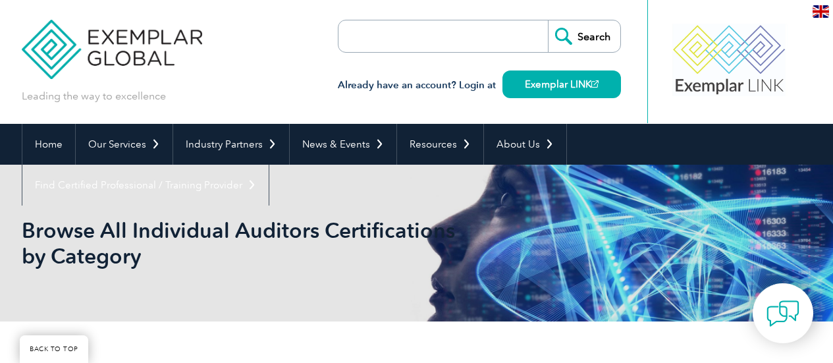 This screenshot has width=833, height=363. What do you see at coordinates (480, 85) in the screenshot?
I see `h3: Already have an account? Login at` at bounding box center [480, 85].